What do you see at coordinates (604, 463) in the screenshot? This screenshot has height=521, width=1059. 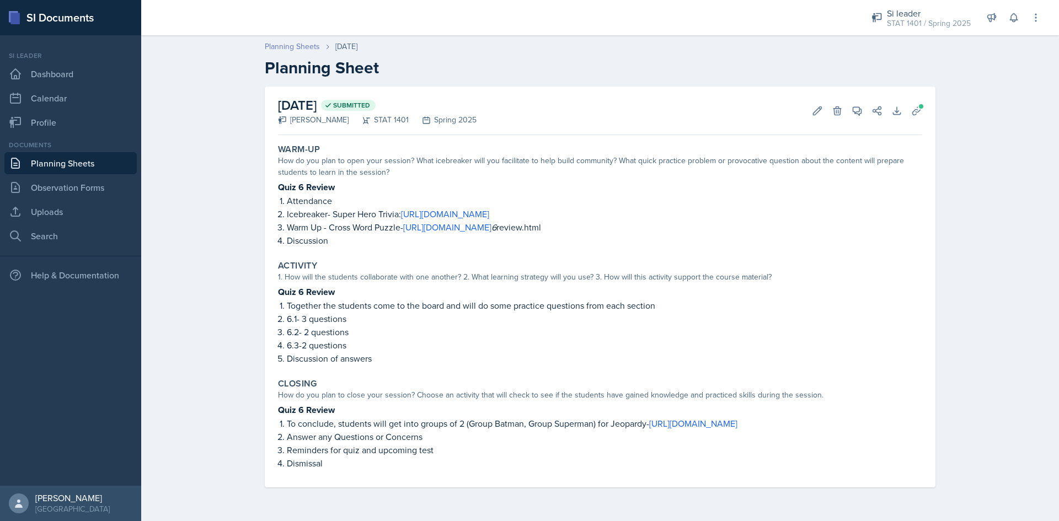 I see `p: Dismissal` at bounding box center [604, 463].